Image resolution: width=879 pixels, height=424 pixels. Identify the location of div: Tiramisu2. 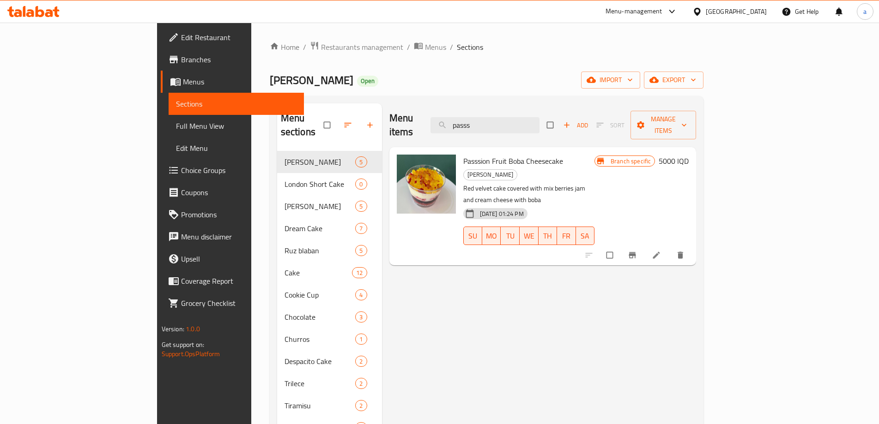
(329, 406).